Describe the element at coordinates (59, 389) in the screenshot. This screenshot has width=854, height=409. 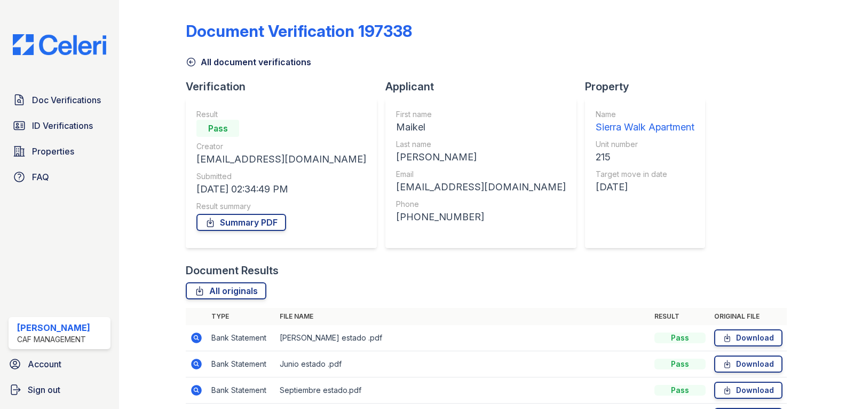
I see `button: Sign out` at that location.